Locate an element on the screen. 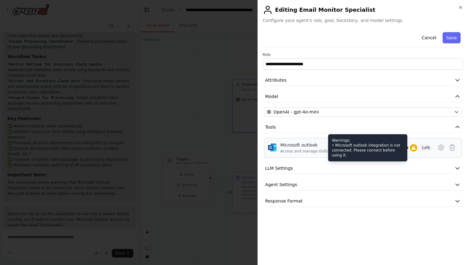 The width and height of the screenshot is (468, 265). button: Cancel is located at coordinates (428, 38).